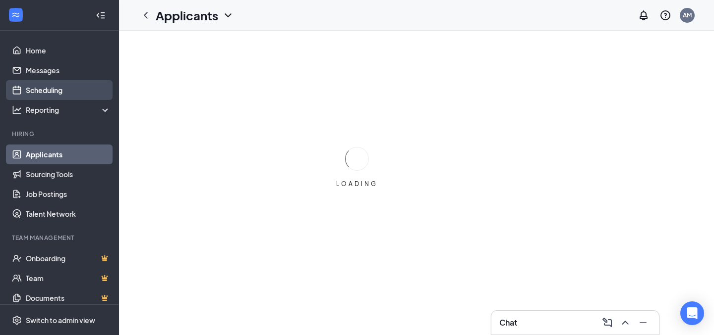  I want to click on div: Reporting, so click(68, 110).